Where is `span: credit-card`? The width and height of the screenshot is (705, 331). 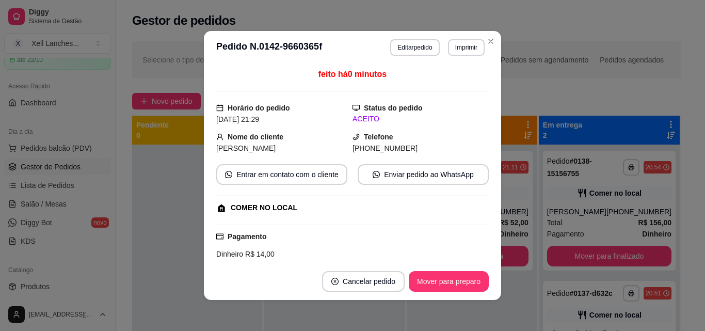 span: credit-card is located at coordinates (220, 236).